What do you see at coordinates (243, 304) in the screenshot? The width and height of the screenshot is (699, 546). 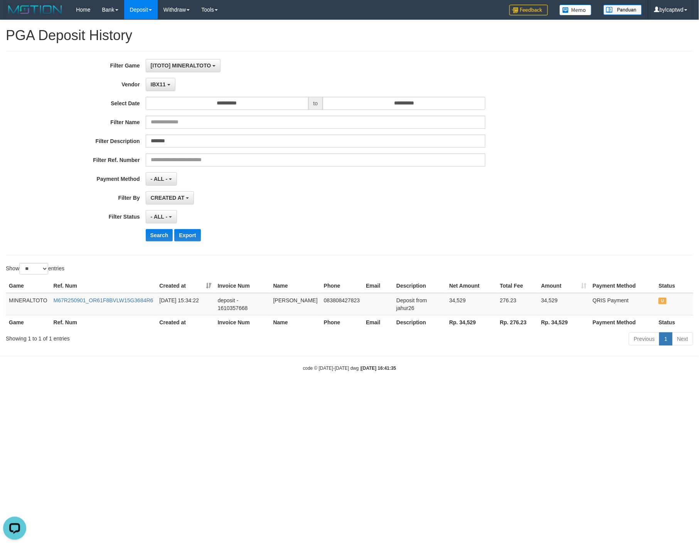 I see `td: deposit - 1610357668` at bounding box center [243, 304].